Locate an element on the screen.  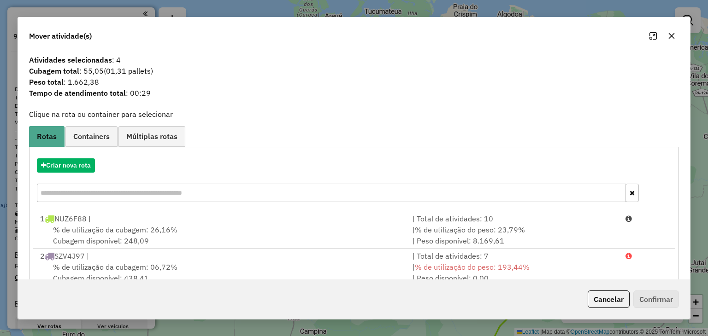
div: Cubagem disponível: 248,09 is located at coordinates (221, 235).